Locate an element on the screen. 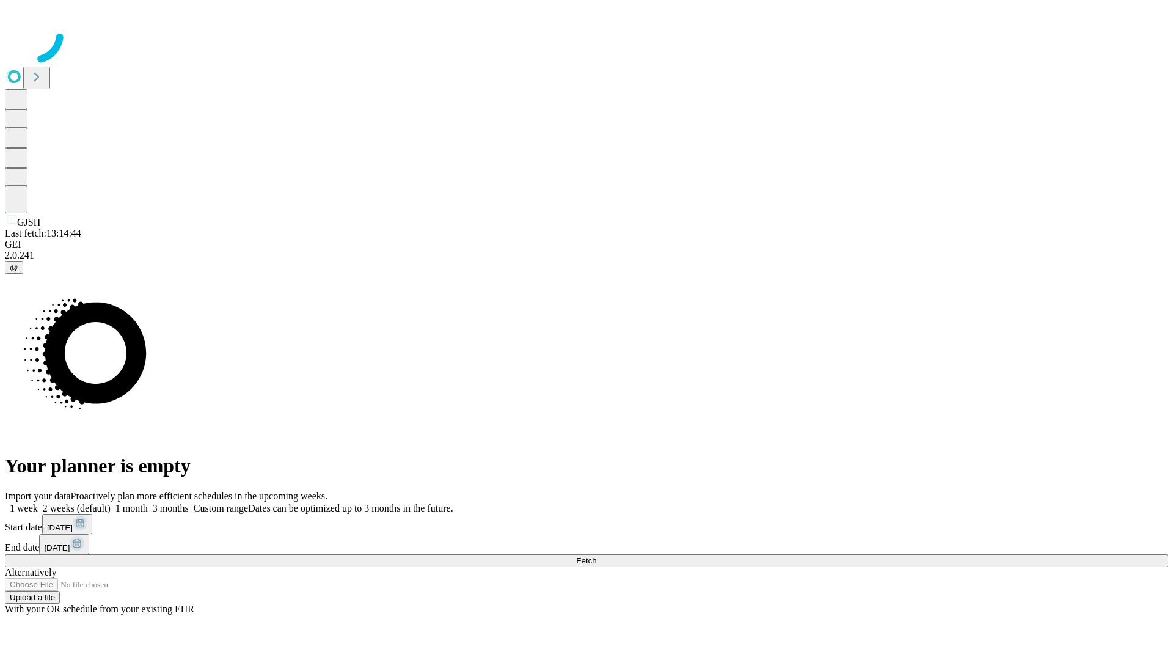 This screenshot has height=660, width=1173. span: Custom range is located at coordinates (221, 508).